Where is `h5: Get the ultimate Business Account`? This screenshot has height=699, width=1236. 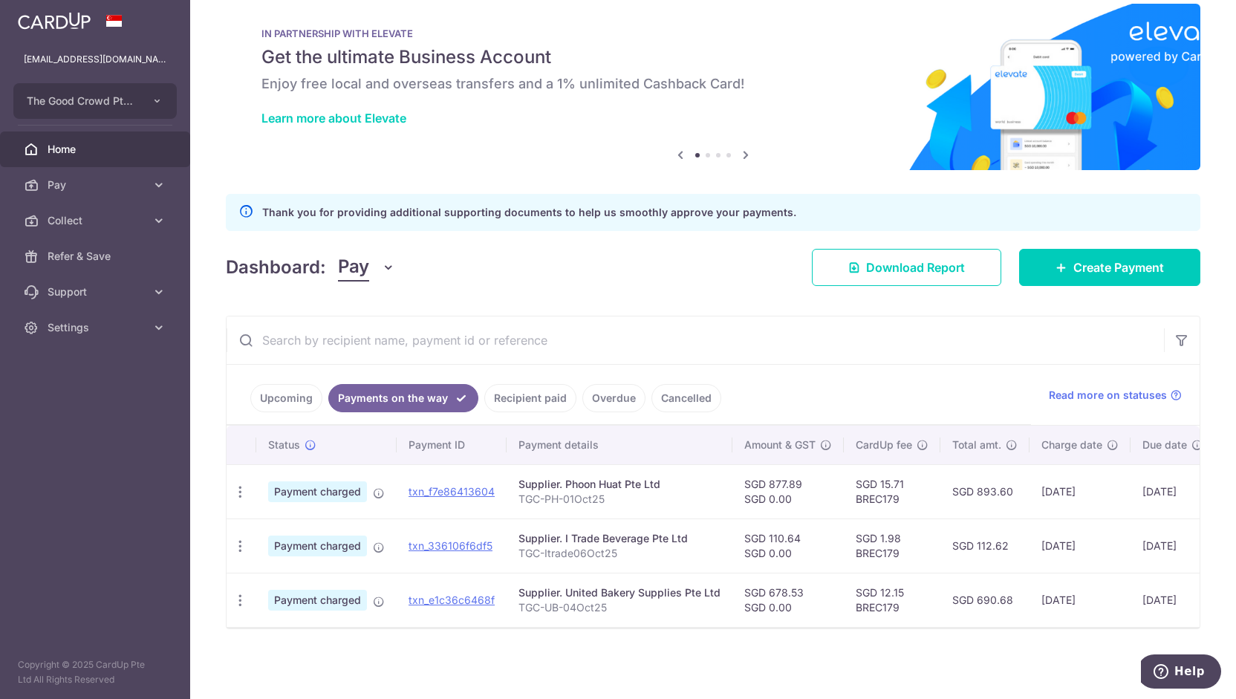 h5: Get the ultimate Business Account is located at coordinates (713, 57).